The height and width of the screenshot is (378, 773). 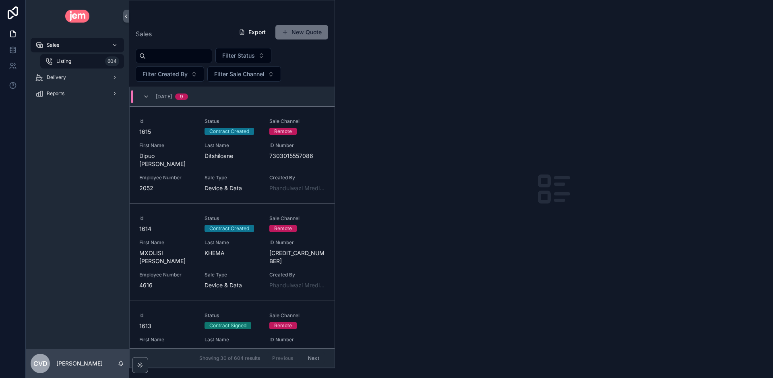 What do you see at coordinates (56, 77) in the screenshot?
I see `span: Delivery` at bounding box center [56, 77].